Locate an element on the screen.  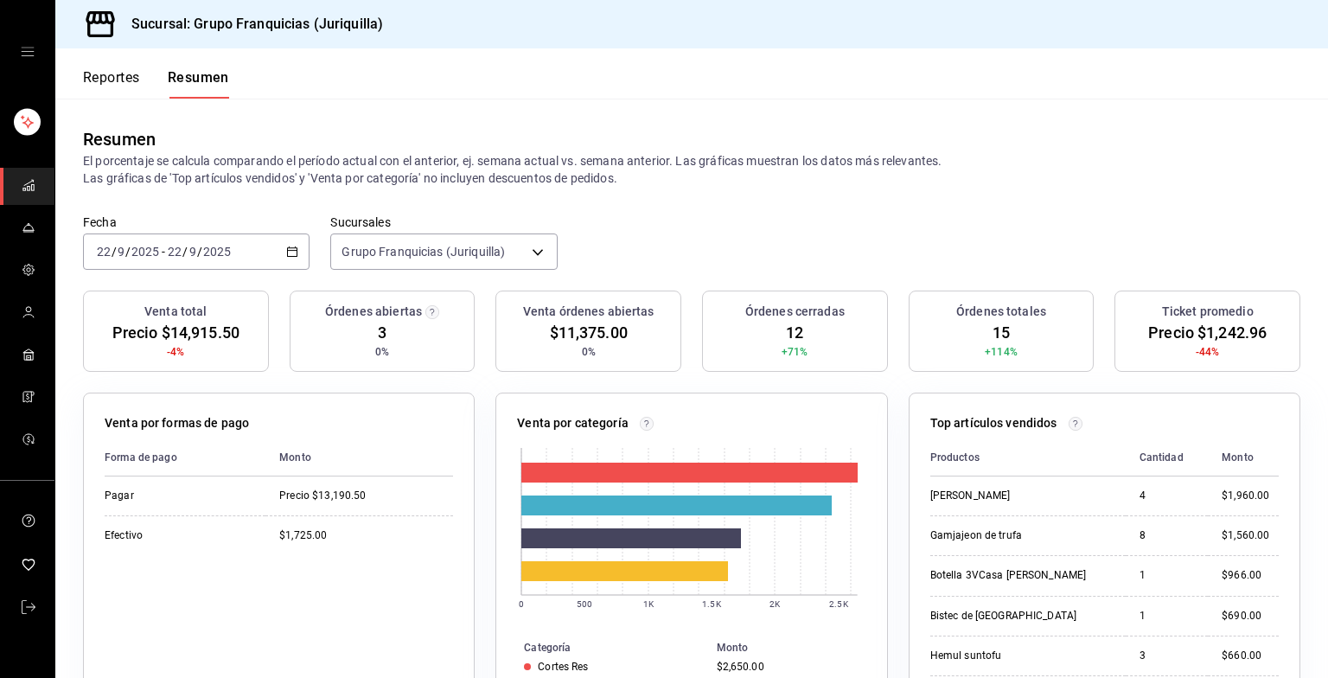
p: Venta por formas de pago is located at coordinates (176, 423).